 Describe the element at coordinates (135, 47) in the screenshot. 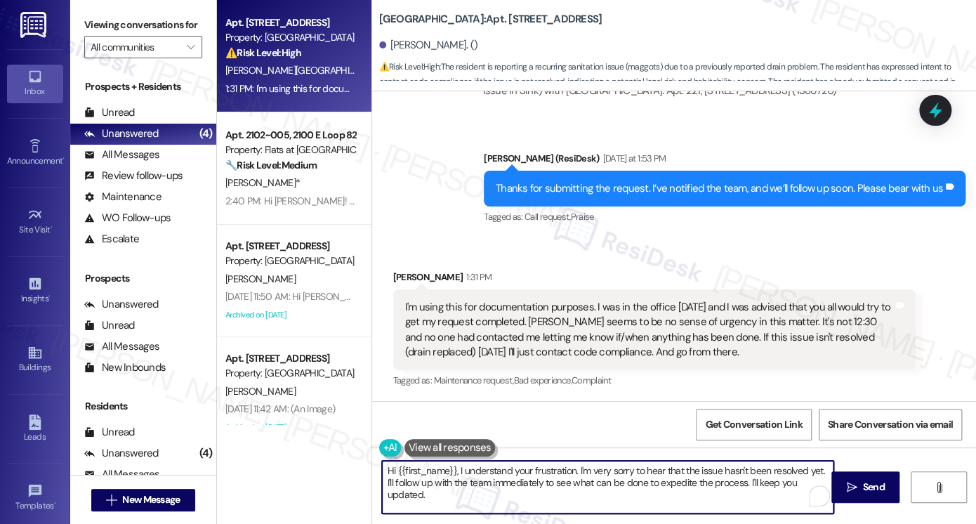

I see `input: All communities` at that location.